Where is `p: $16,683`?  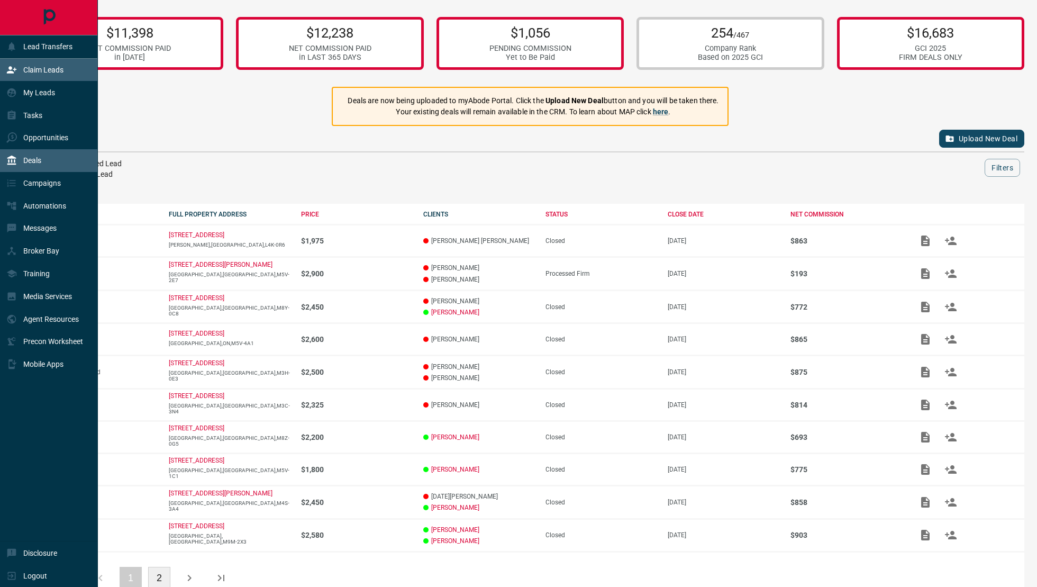 p: $16,683 is located at coordinates (931, 33).